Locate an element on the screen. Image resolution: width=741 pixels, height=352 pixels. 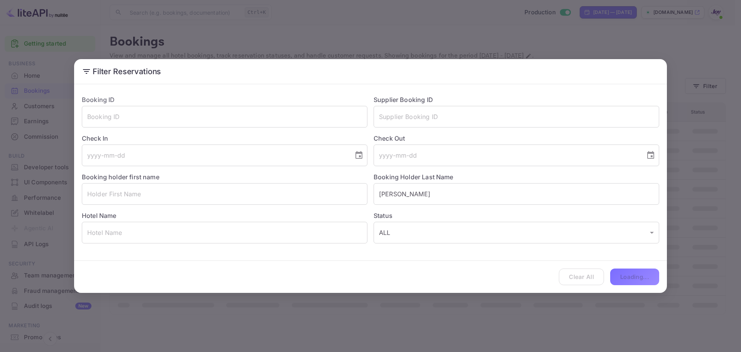
label: Hotel Name is located at coordinates (99, 215).